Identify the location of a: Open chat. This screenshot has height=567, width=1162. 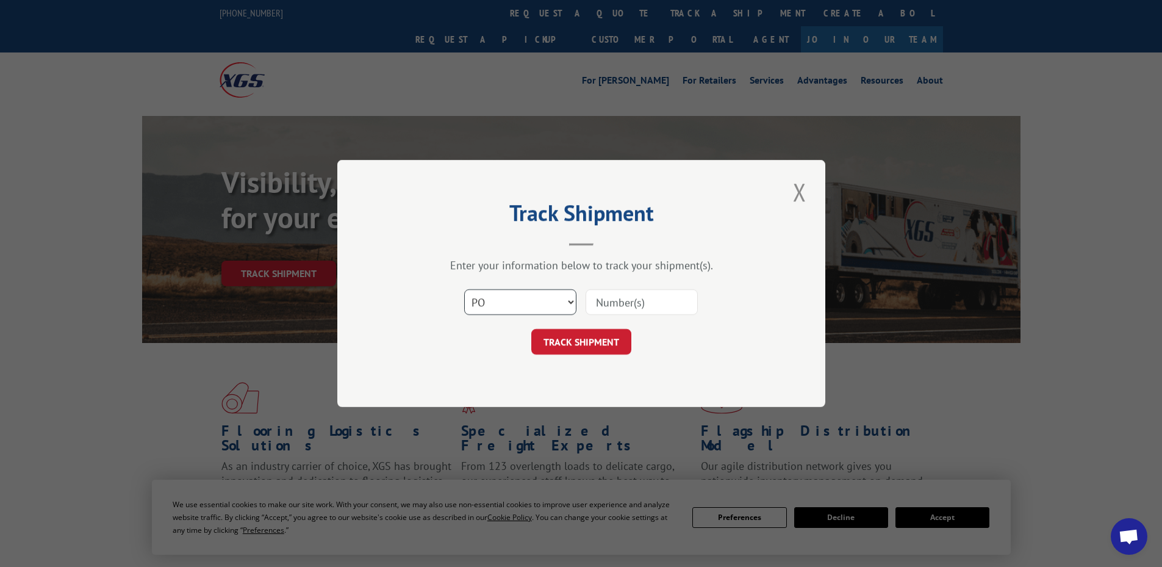
(1129, 536).